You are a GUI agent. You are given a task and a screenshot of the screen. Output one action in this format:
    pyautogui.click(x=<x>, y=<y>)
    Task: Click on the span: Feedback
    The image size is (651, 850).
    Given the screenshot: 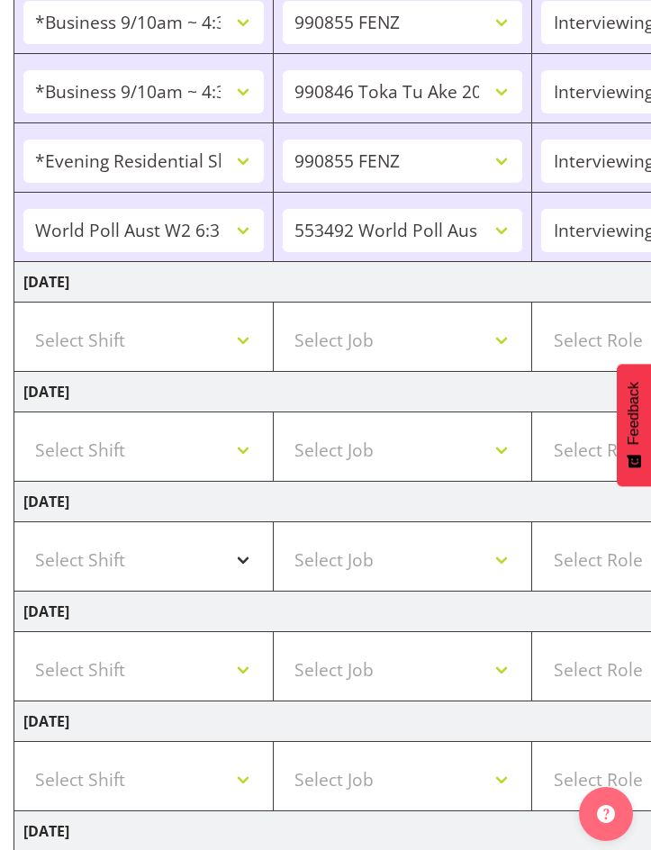 What is the action you would take?
    pyautogui.click(x=634, y=413)
    